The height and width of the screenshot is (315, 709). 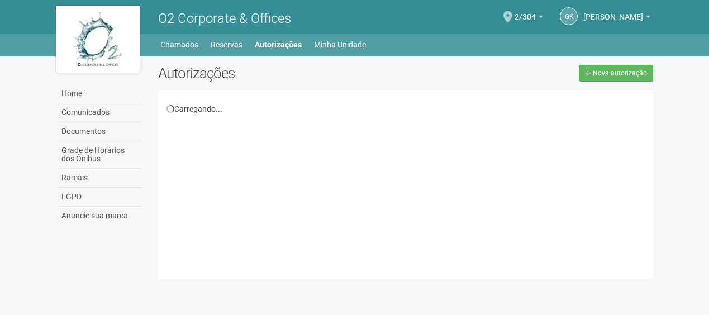 What do you see at coordinates (100, 216) in the screenshot?
I see `a: Anuncie sua marca` at bounding box center [100, 216].